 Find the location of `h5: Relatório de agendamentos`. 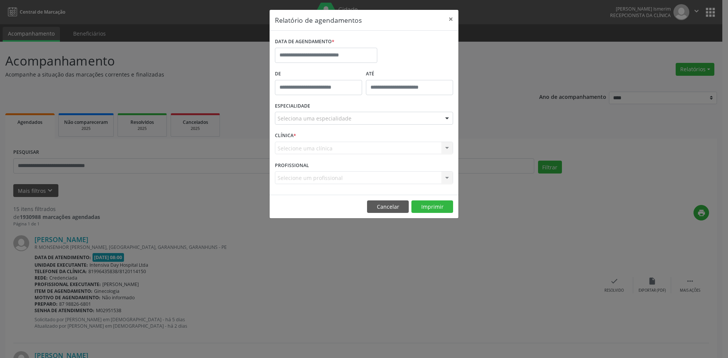

h5: Relatório de agendamentos is located at coordinates (318, 20).